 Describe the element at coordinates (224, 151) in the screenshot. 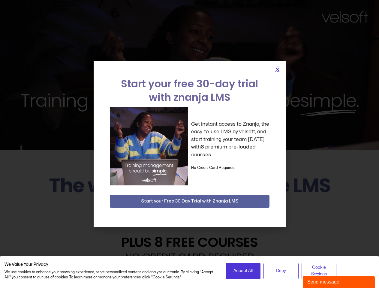

I see `strong: 8 premium pre-loaded courses` at that location.